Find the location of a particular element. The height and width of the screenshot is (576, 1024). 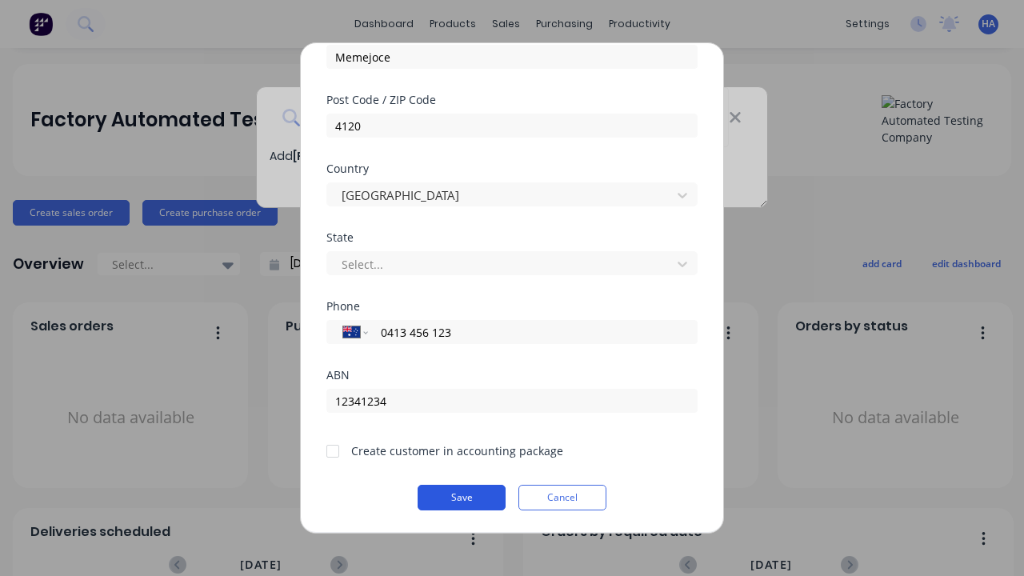

button: Cancel is located at coordinates (563, 498).